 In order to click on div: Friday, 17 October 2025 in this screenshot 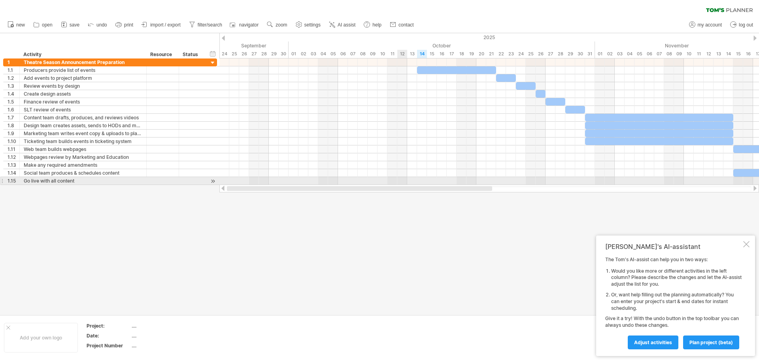, I will do `click(452, 54)`.